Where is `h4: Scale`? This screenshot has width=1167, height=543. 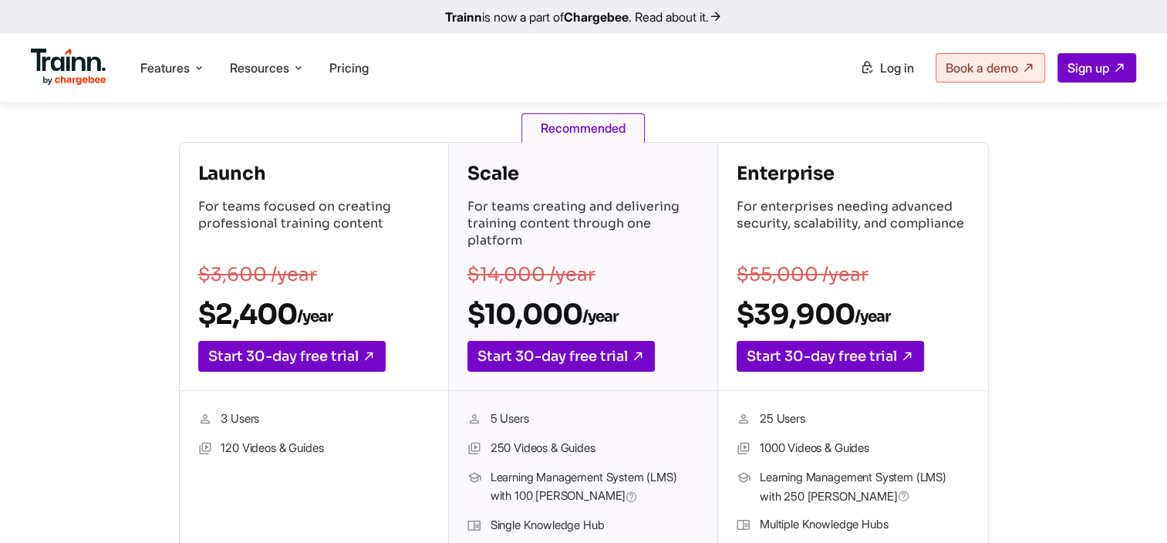
h4: Scale is located at coordinates (583, 174).